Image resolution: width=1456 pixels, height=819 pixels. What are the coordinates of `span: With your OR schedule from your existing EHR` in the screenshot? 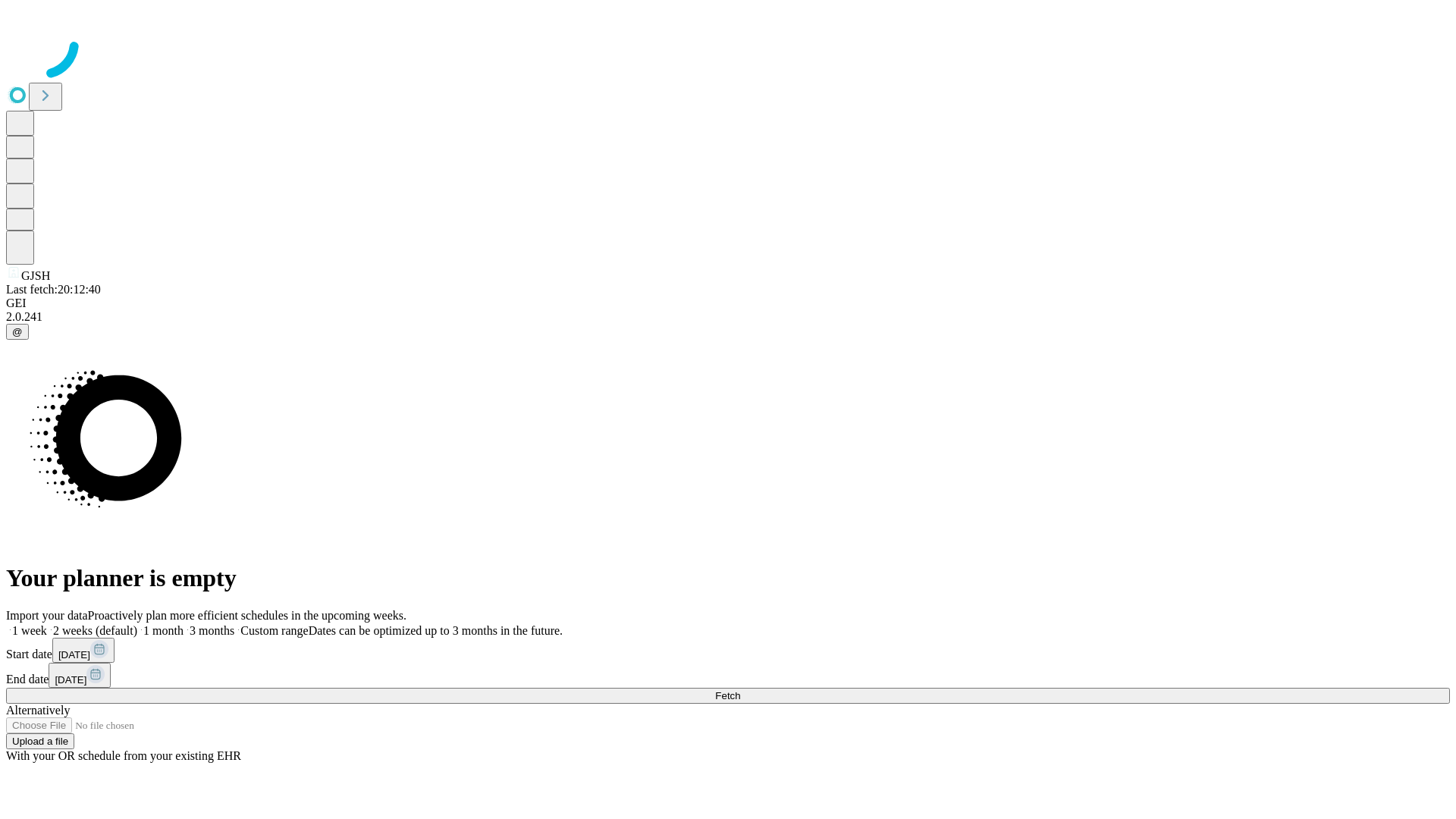 It's located at (124, 755).